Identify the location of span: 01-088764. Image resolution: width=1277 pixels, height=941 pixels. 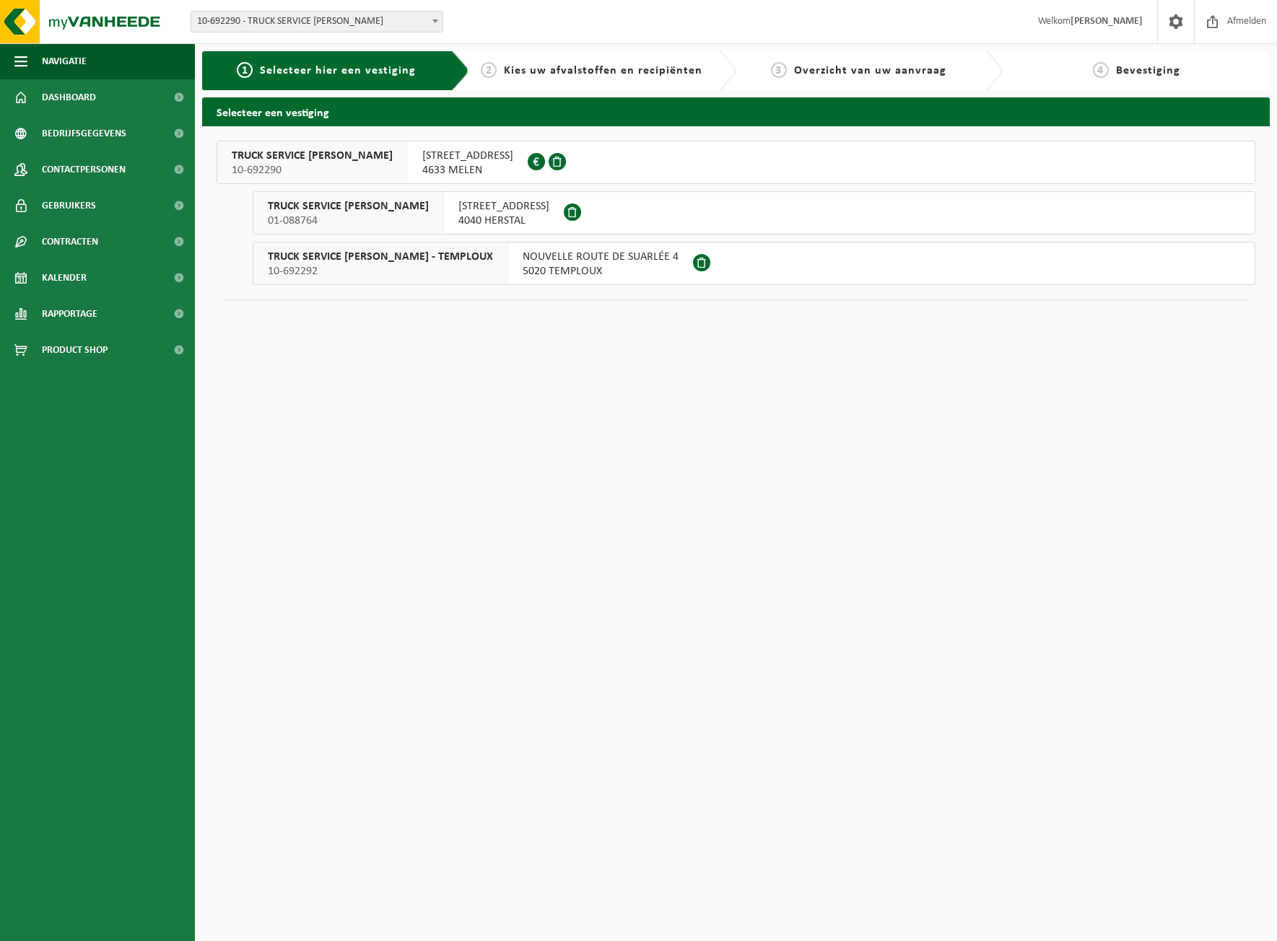
(348, 221).